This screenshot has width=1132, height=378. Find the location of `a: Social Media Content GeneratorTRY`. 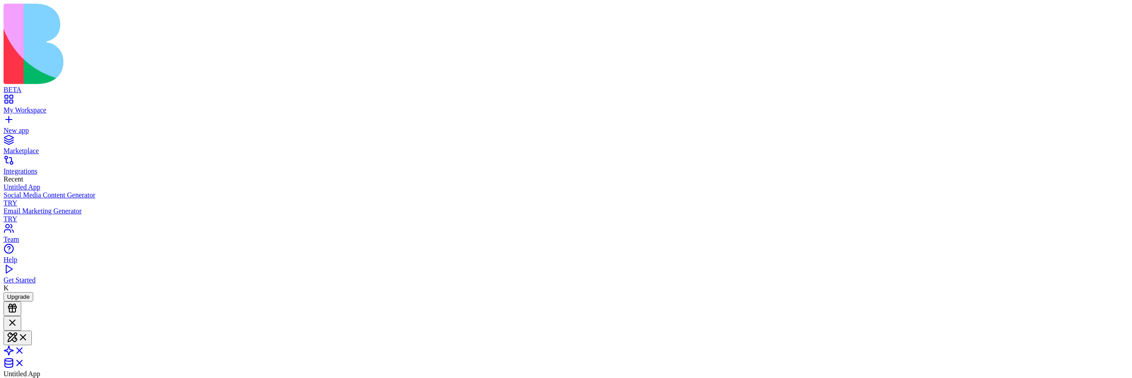

a: Social Media Content GeneratorTRY is located at coordinates (566, 199).